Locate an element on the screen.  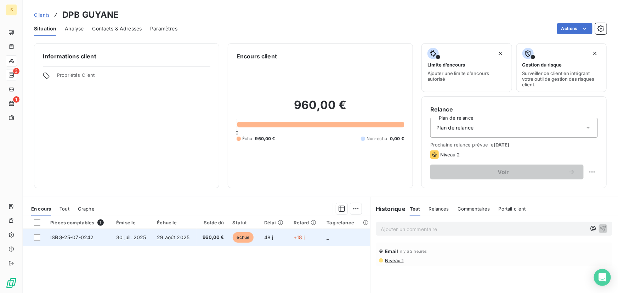
span: Analyse is located at coordinates (74, 29).